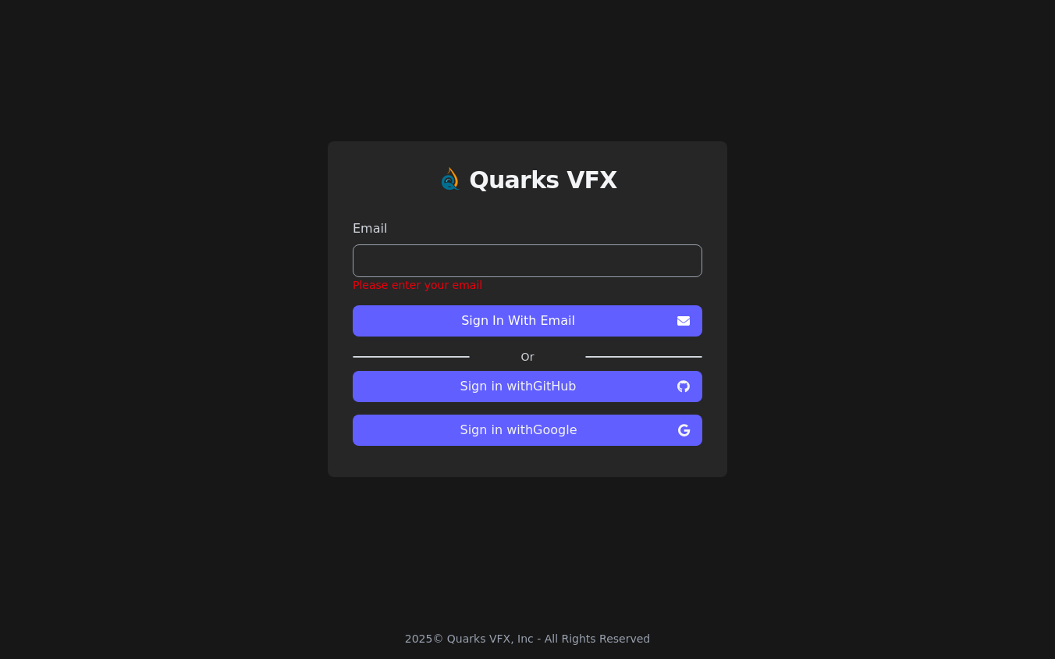  What do you see at coordinates (543, 186) in the screenshot?
I see `a: Quarks VFX` at bounding box center [543, 186].